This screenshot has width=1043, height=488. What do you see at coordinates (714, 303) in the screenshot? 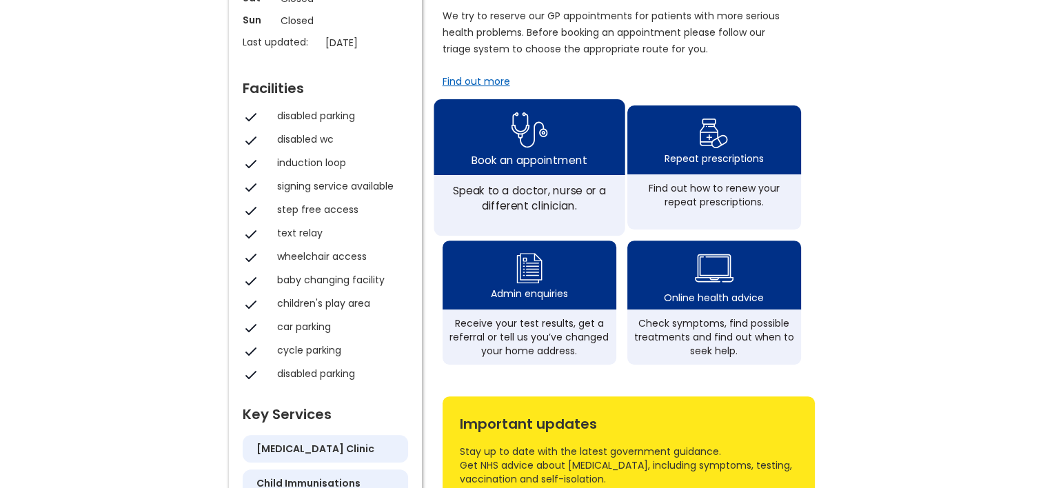
I see `a: health advice iconOnline health adviceCheck symptoms, find possible treatments and find out when ...` at bounding box center [714, 303].